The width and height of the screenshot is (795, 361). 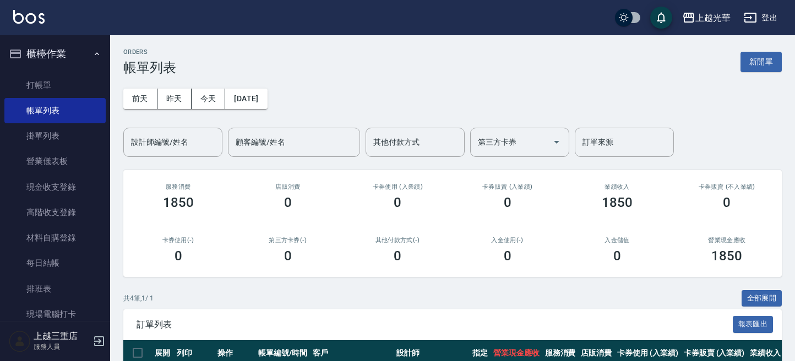 I want to click on div: 上越光華, so click(x=713, y=18).